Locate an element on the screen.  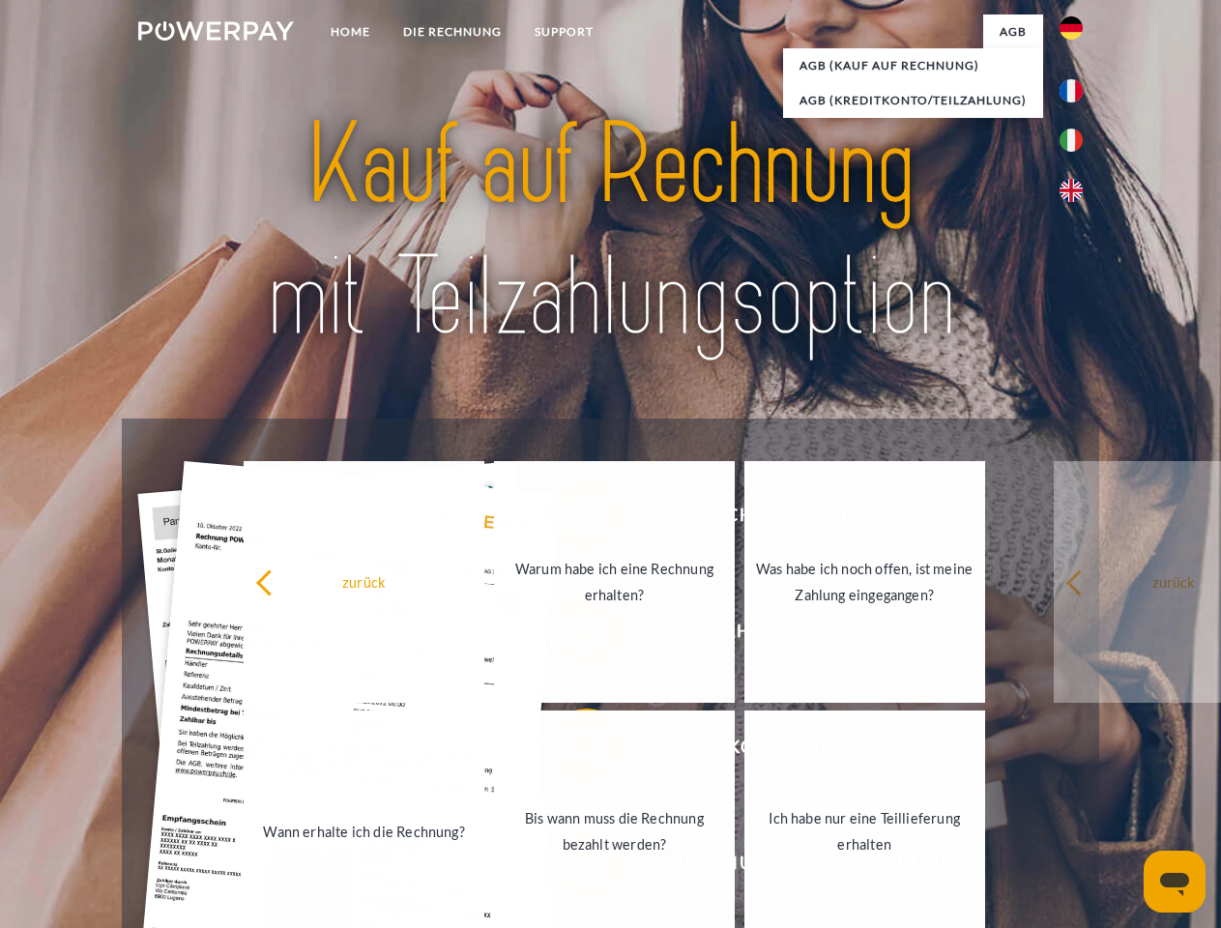
div: Ich habe nur eine Teillieferung erhalten is located at coordinates (865, 832).